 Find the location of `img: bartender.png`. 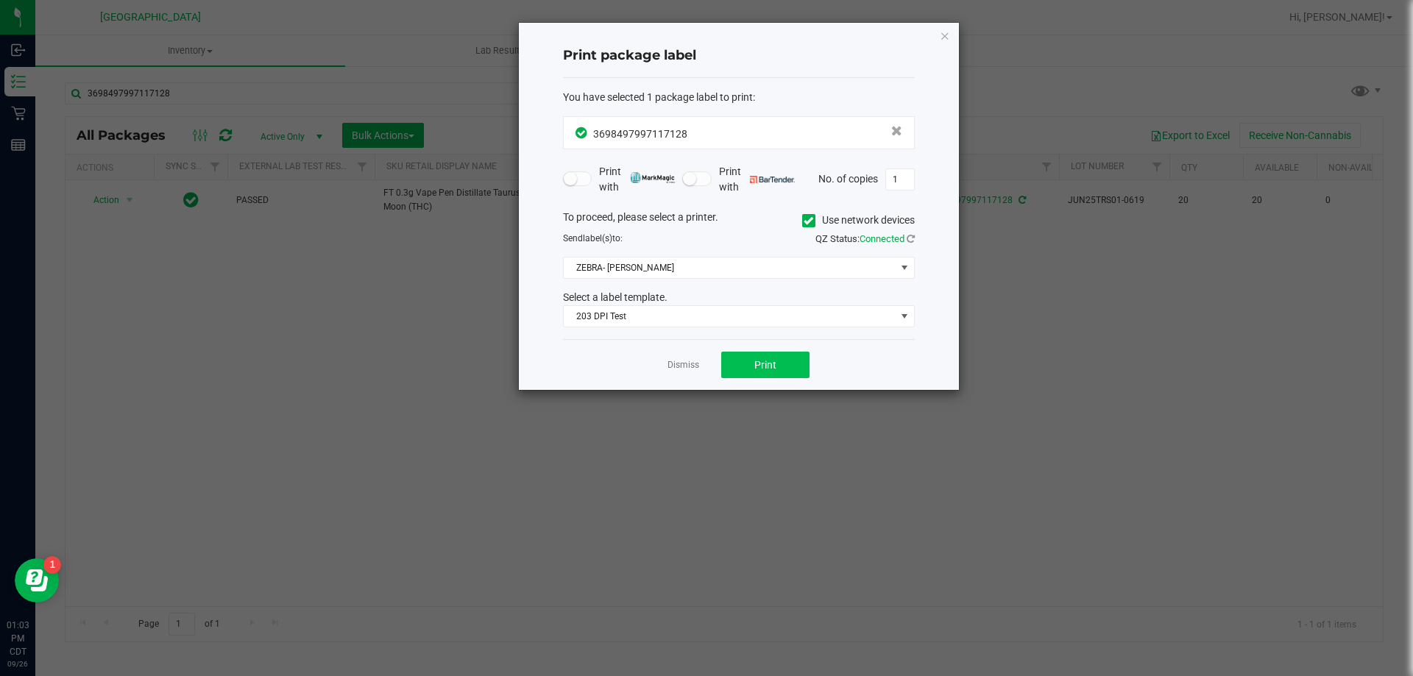

img: bartender.png is located at coordinates (772, 180).